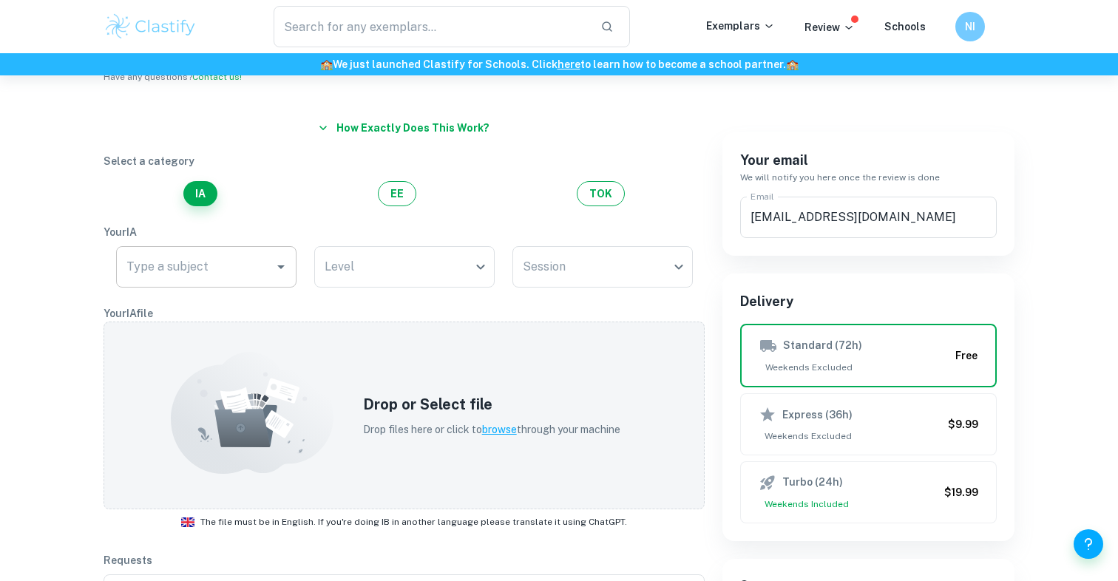 The height and width of the screenshot is (581, 1118). Describe the element at coordinates (740, 26) in the screenshot. I see `p: Exemplars` at that location.